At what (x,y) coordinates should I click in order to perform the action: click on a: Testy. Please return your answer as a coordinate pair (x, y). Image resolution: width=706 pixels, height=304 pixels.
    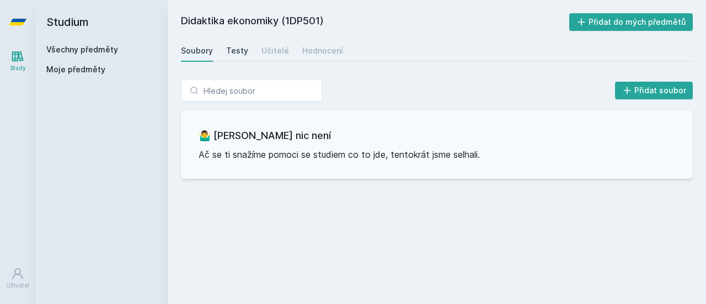
    Looking at the image, I should click on (237, 51).